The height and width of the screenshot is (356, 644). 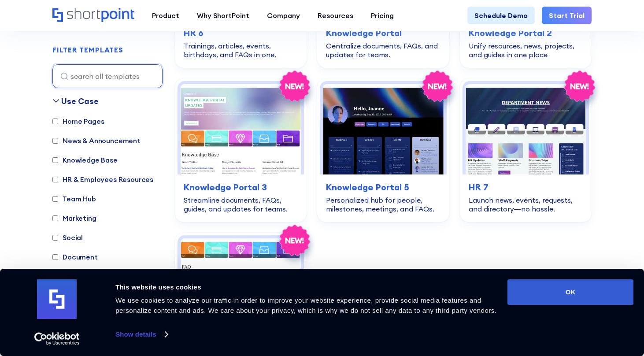 I want to click on img: Knowledge Portal 5 – SharePoint Profile Page: Personalized hub for people, milestones, meetings, ..., so click(x=383, y=129).